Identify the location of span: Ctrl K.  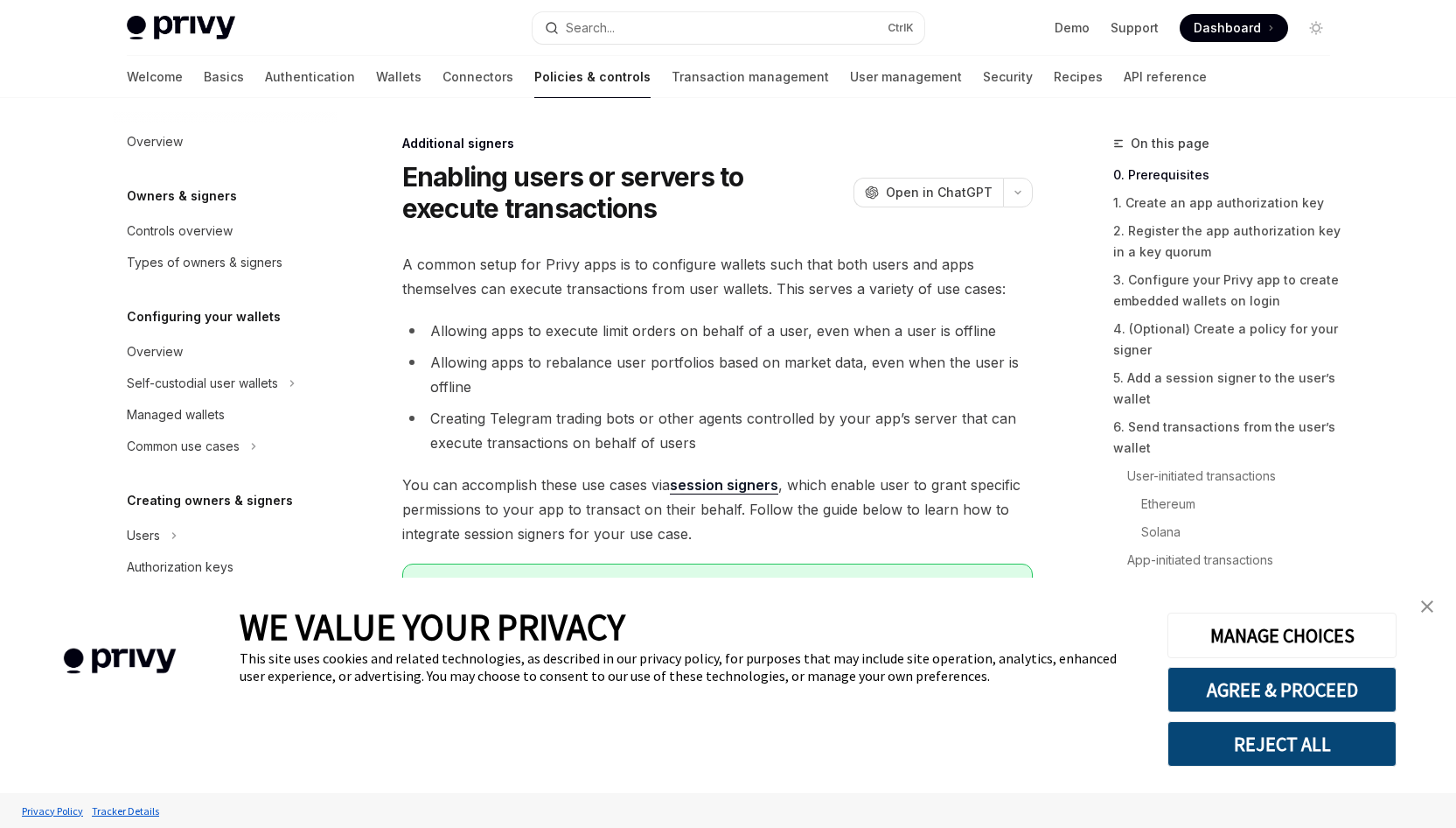
(901, 28).